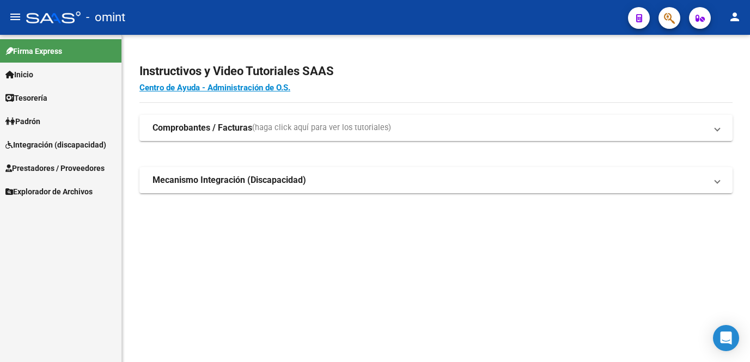  What do you see at coordinates (56, 145) in the screenshot?
I see `span: Integración (discapacidad)` at bounding box center [56, 145].